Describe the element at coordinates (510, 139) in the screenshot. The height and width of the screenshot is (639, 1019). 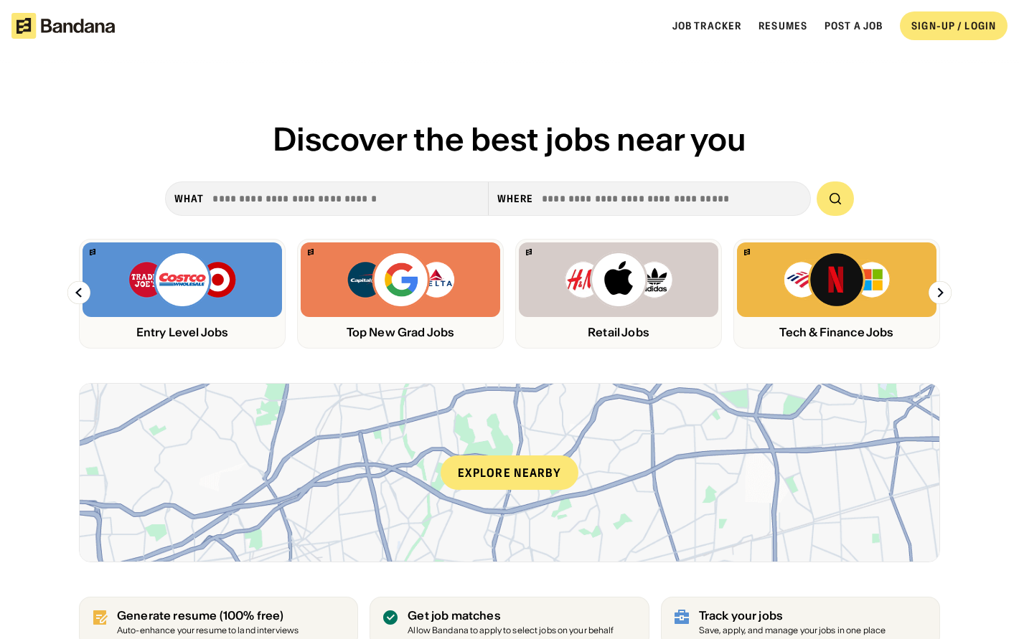
I see `span: Discover the best jobs near you` at that location.